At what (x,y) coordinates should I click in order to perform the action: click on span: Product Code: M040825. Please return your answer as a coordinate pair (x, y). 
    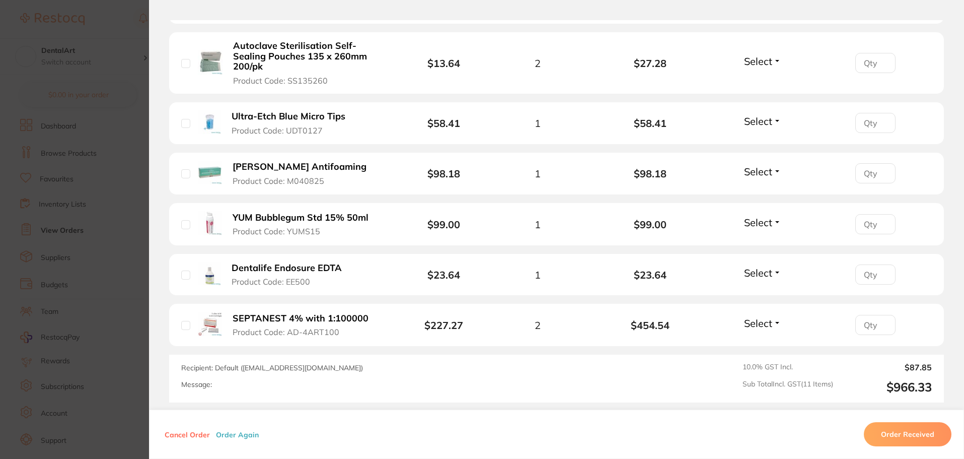
    Looking at the image, I should click on (278, 181).